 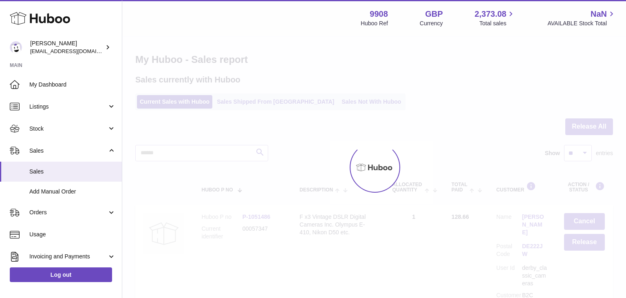 What do you see at coordinates (68, 212) in the screenshot?
I see `span: Orders` at bounding box center [68, 212].